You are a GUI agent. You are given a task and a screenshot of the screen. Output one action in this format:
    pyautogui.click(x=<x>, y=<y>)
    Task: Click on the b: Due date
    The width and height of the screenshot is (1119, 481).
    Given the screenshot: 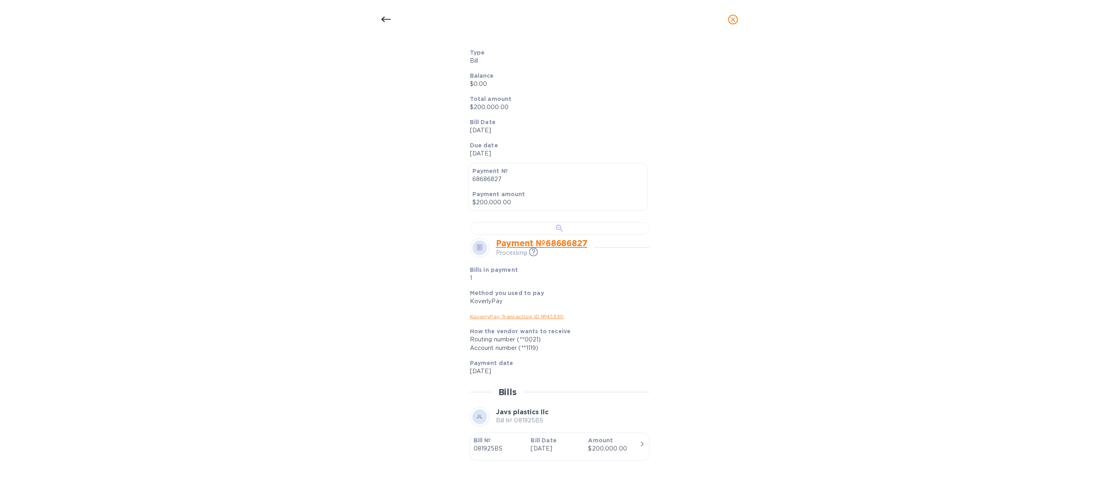 What is the action you would take?
    pyautogui.click(x=484, y=145)
    